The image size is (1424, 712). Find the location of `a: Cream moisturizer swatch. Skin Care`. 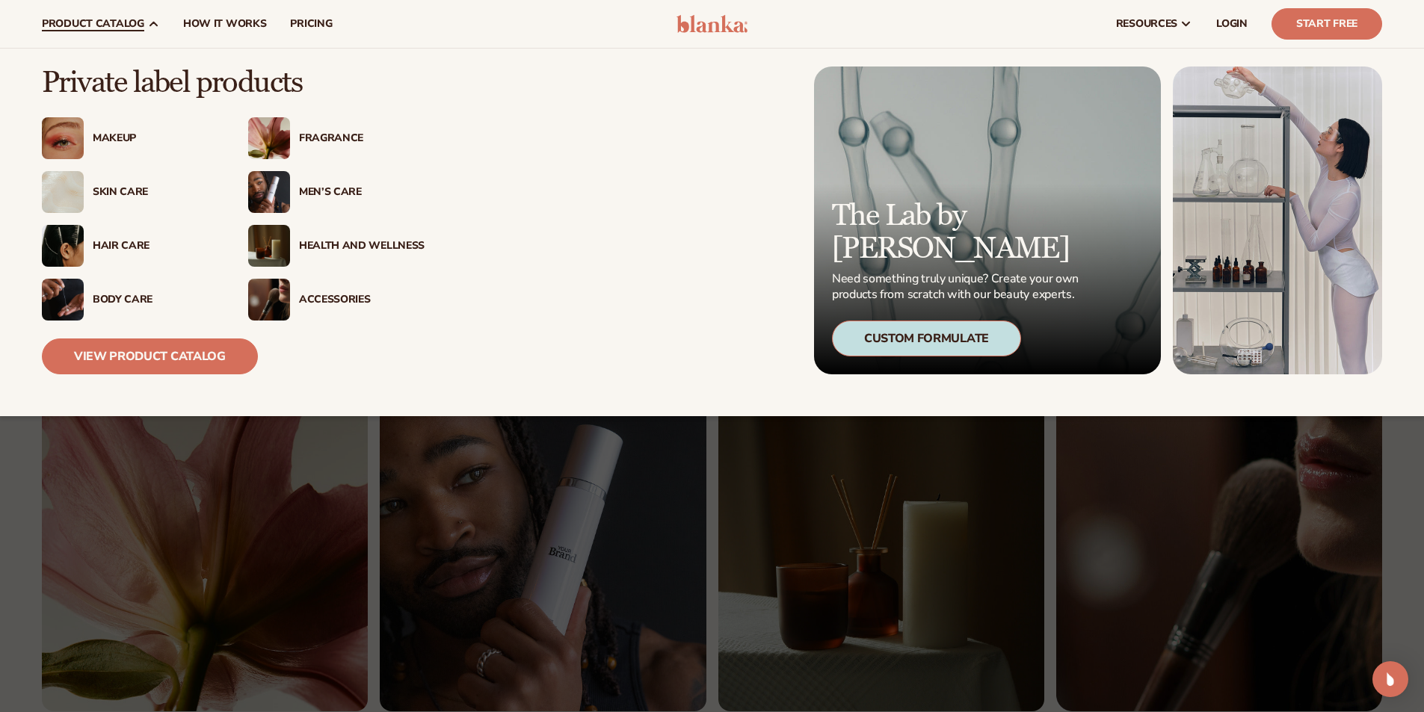

a: Cream moisturizer swatch. Skin Care is located at coordinates (130, 192).